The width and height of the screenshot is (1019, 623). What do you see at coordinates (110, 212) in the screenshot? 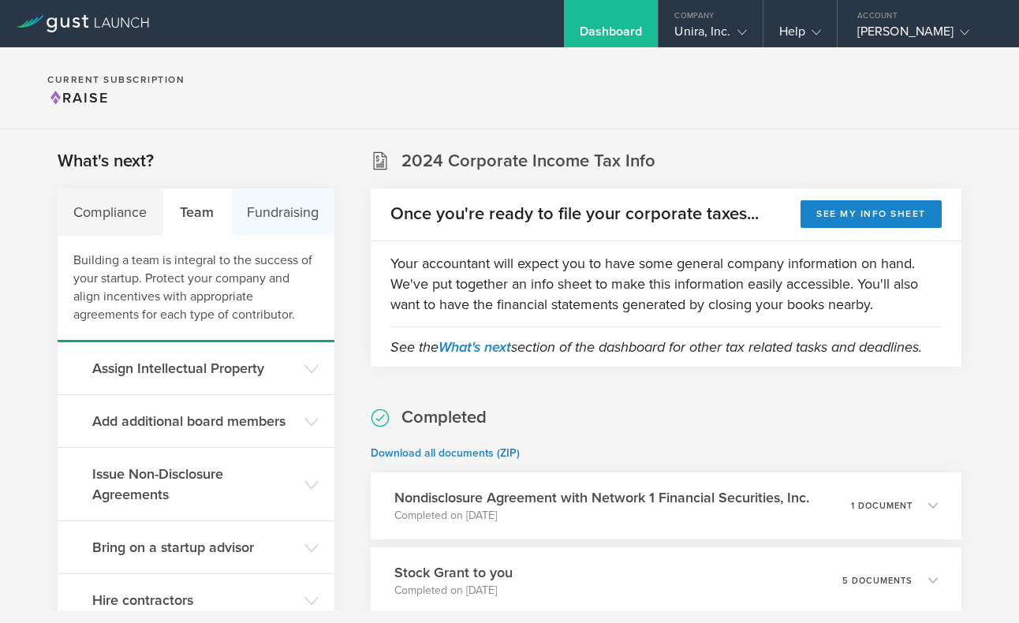
I see `div: Compliance` at bounding box center [110, 212].